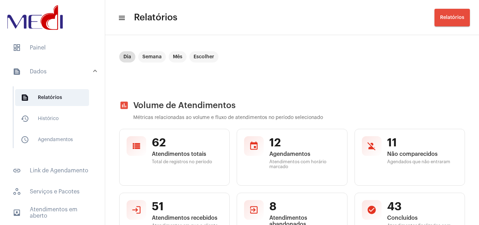  What do you see at coordinates (372, 146) in the screenshot?
I see `mat-icon: person_off` at bounding box center [372, 146].